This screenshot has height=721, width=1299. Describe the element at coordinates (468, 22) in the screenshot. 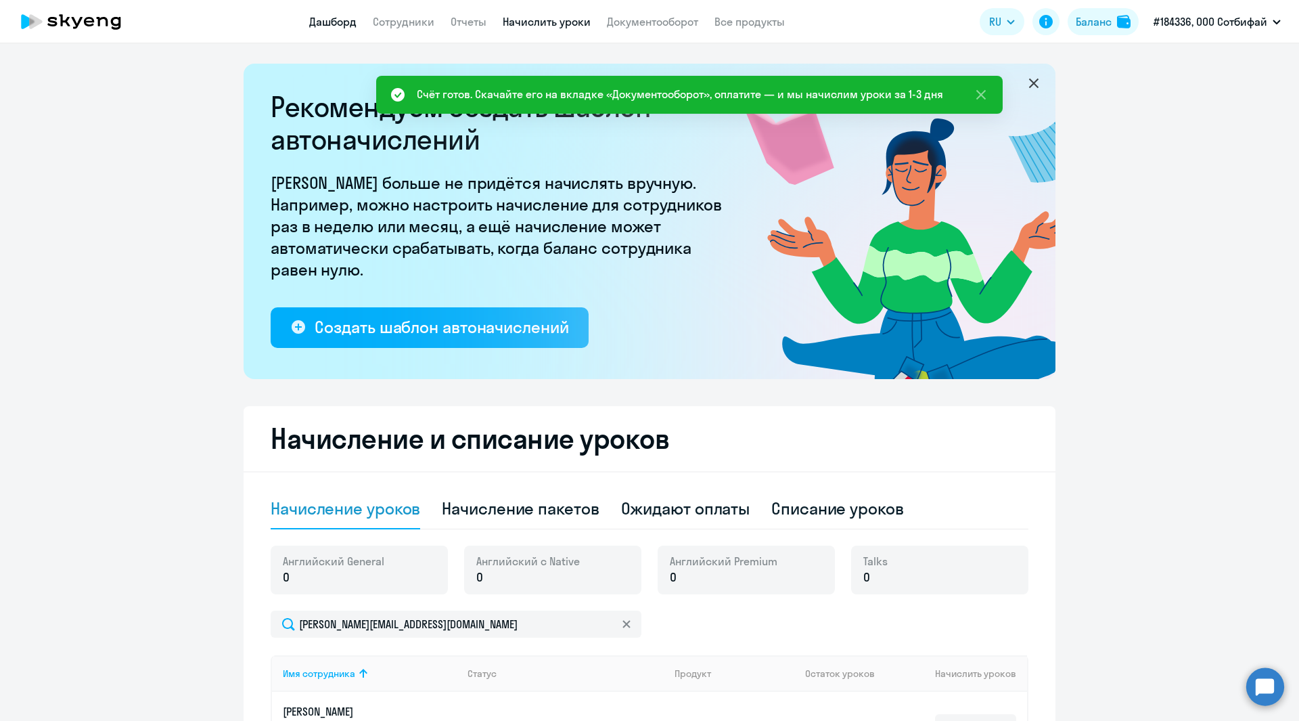

I see `a: Отчеты` at that location.